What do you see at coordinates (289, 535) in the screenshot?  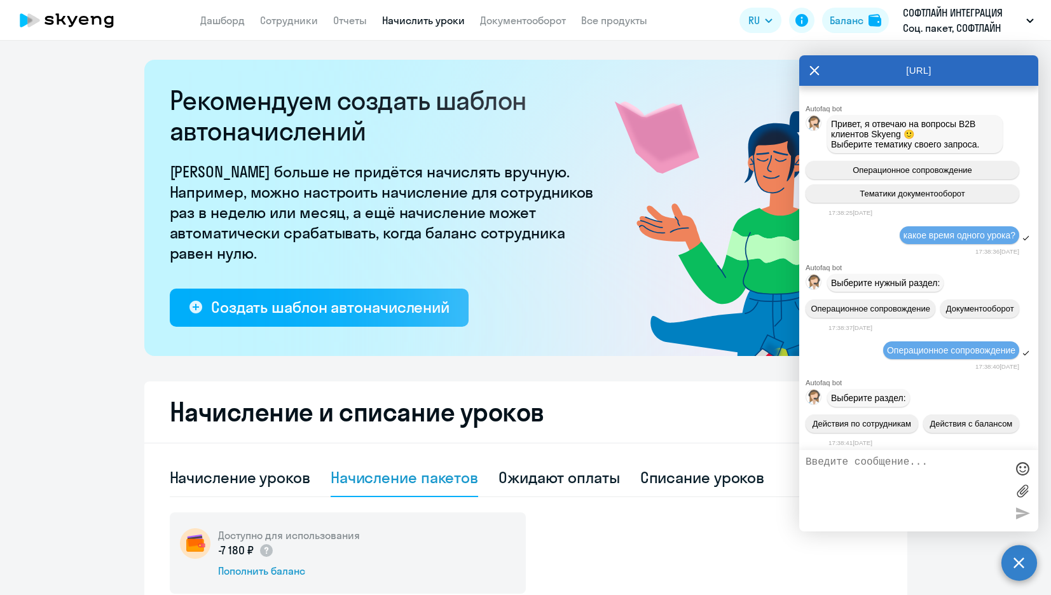 I see `h5: Доступно для использования` at bounding box center [289, 535].